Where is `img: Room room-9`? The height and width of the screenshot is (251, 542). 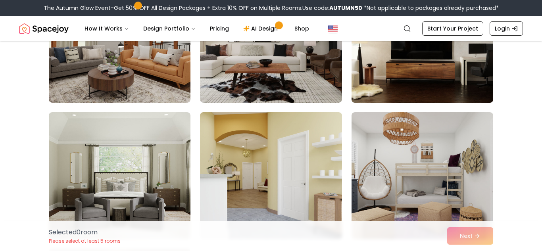 img: Room room-9 is located at coordinates (422, 176).